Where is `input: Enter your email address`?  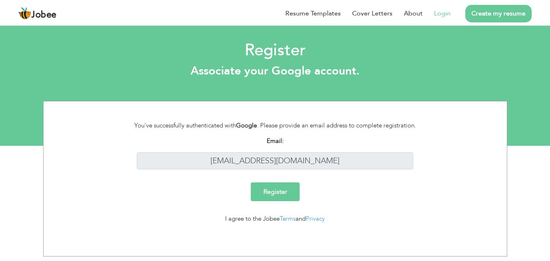
input: Enter your email address is located at coordinates (275, 161).